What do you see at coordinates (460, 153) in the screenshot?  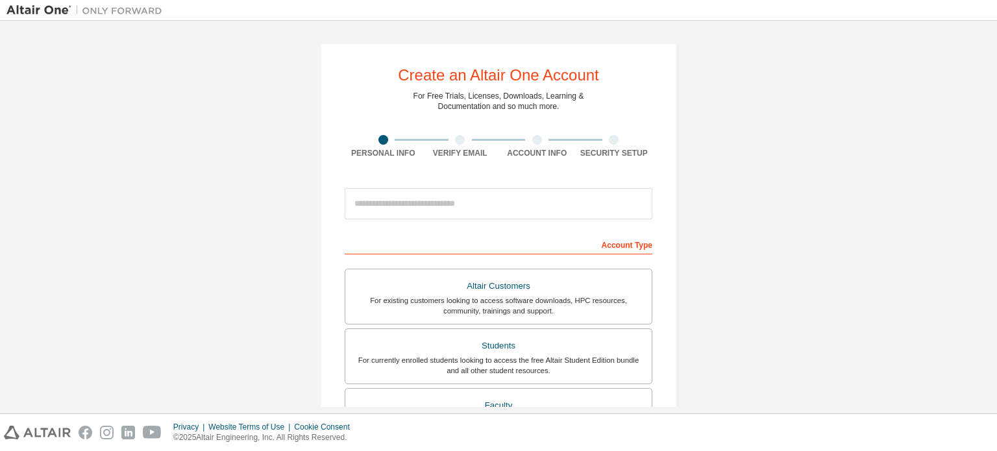 I see `div: Verify Email` at bounding box center [460, 153].